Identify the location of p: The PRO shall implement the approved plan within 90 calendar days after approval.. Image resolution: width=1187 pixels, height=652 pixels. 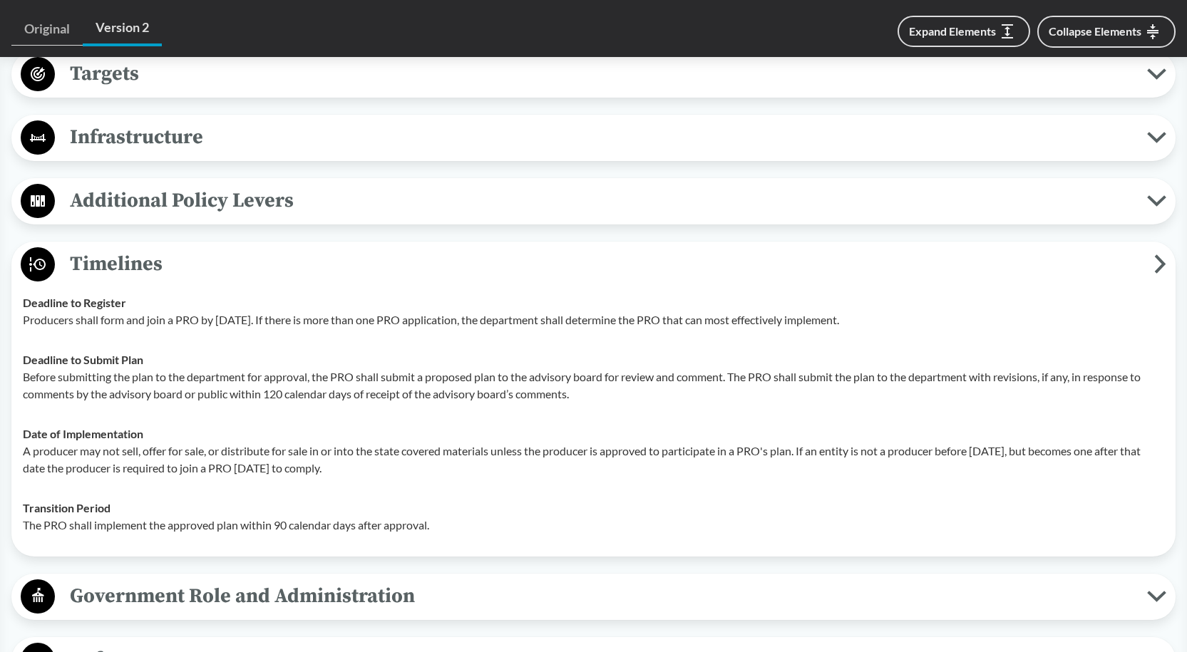
(593, 525).